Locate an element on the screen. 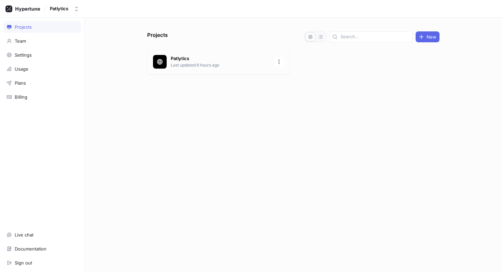 The width and height of the screenshot is (502, 272). a: Settings is located at coordinates (42, 55).